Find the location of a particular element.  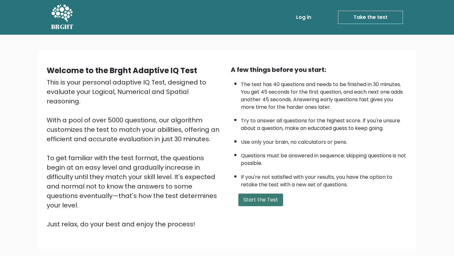

a: Log in is located at coordinates (303, 17).